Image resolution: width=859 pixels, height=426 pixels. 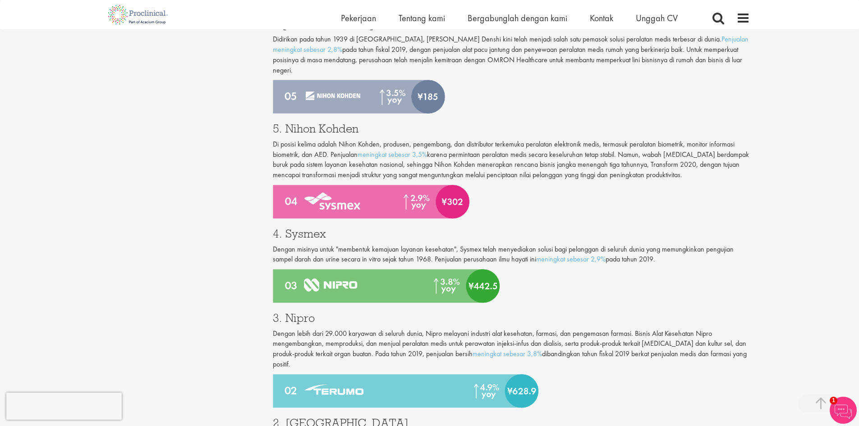 What do you see at coordinates (421, 18) in the screenshot?
I see `a: Tentang kami` at bounding box center [421, 18].